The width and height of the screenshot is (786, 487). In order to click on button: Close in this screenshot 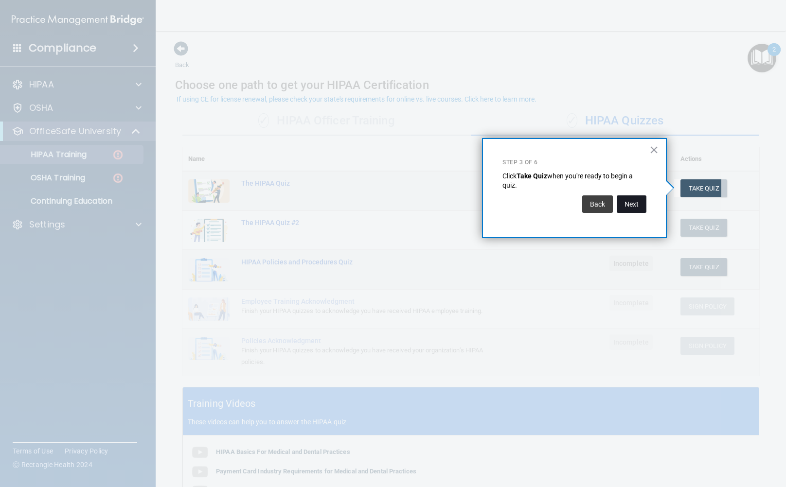, I will do `click(654, 150)`.